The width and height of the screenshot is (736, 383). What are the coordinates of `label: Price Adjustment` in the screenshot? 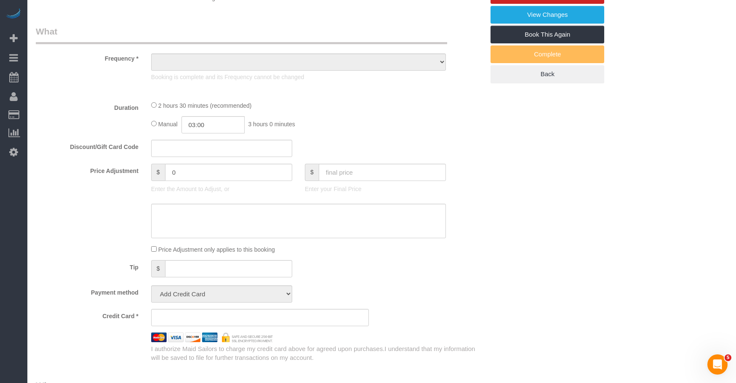 It's located at (87, 169).